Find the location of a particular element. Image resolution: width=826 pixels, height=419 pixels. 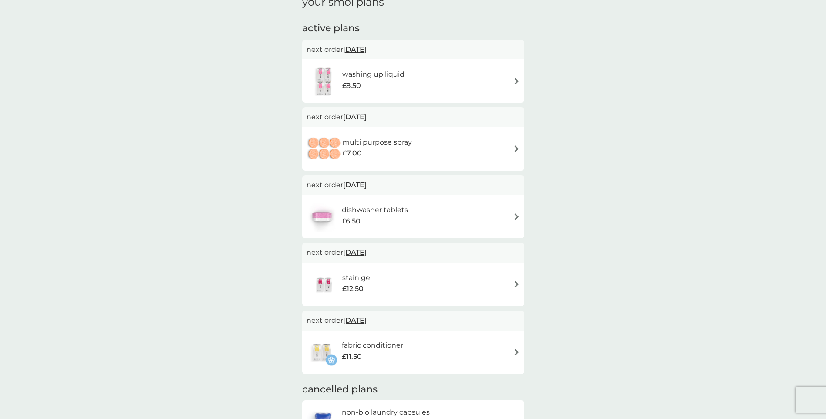

h6: dishwasher tablets is located at coordinates (375, 210).